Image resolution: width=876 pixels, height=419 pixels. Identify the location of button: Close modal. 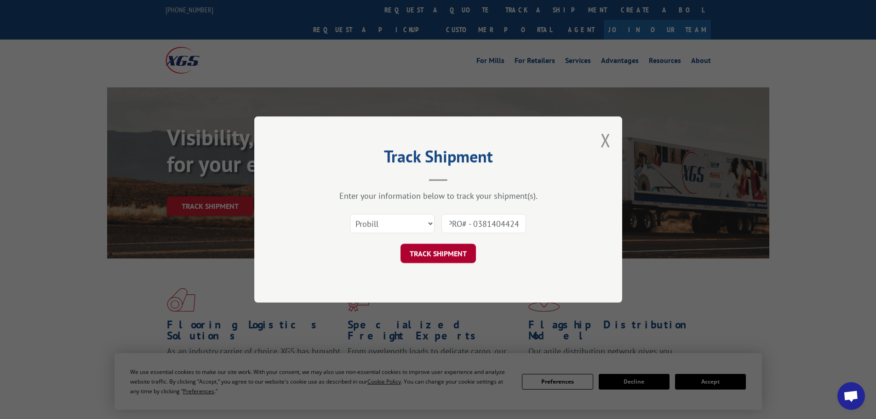
(606, 140).